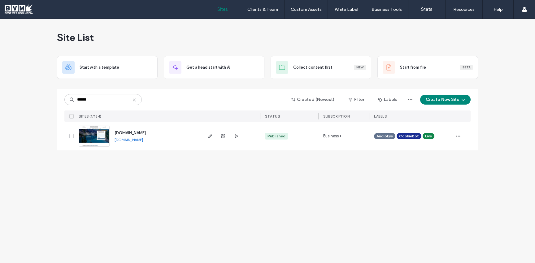  I want to click on label: Help, so click(498, 9).